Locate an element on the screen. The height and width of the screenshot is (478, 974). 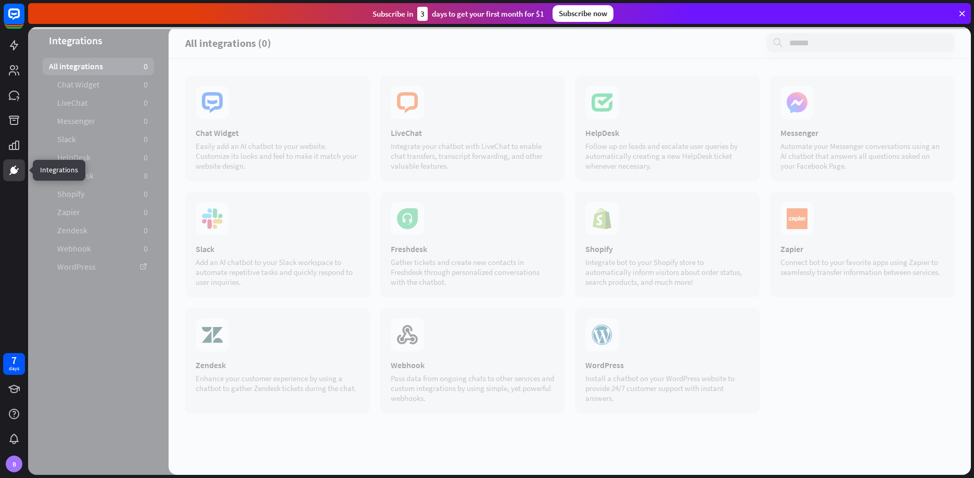
div: days is located at coordinates (14, 368).